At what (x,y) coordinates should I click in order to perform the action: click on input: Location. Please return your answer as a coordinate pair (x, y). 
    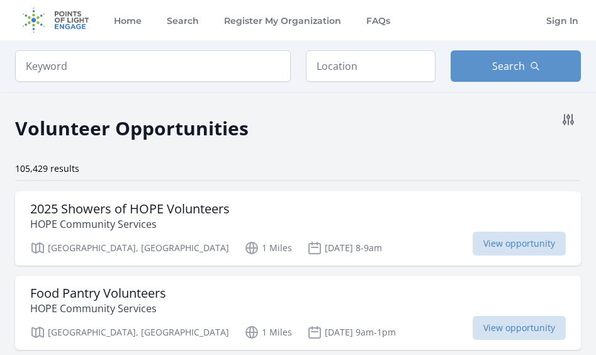
    Looking at the image, I should click on (371, 66).